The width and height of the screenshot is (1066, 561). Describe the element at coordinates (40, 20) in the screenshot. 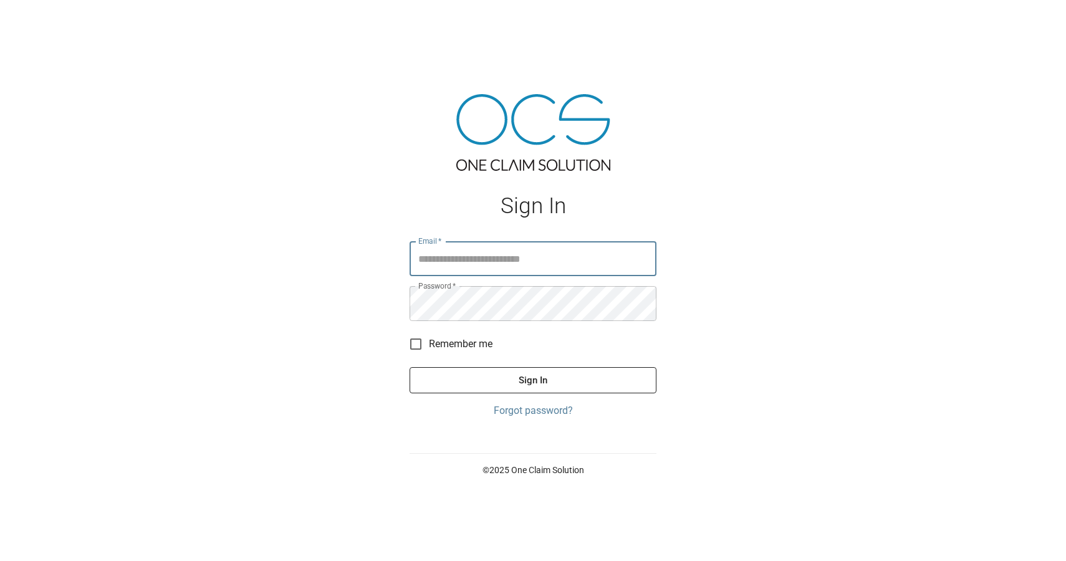

I see `img: ocs-logo-white-transparent.png` at that location.